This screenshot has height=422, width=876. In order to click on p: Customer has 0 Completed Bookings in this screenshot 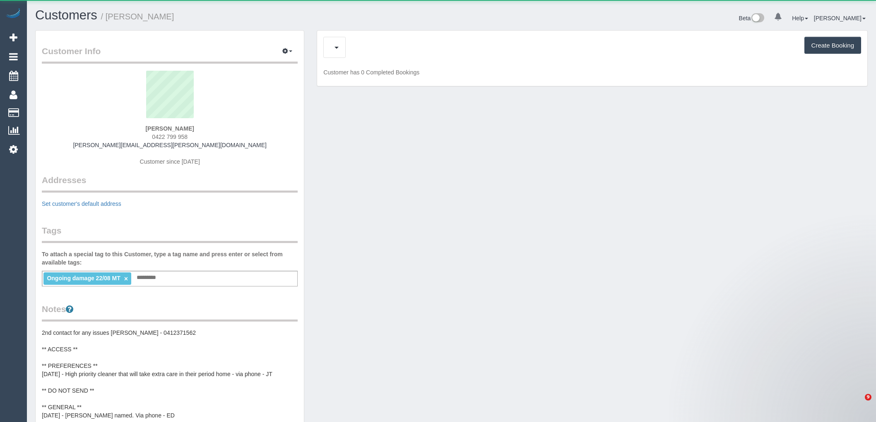, I will do `click(592, 72)`.